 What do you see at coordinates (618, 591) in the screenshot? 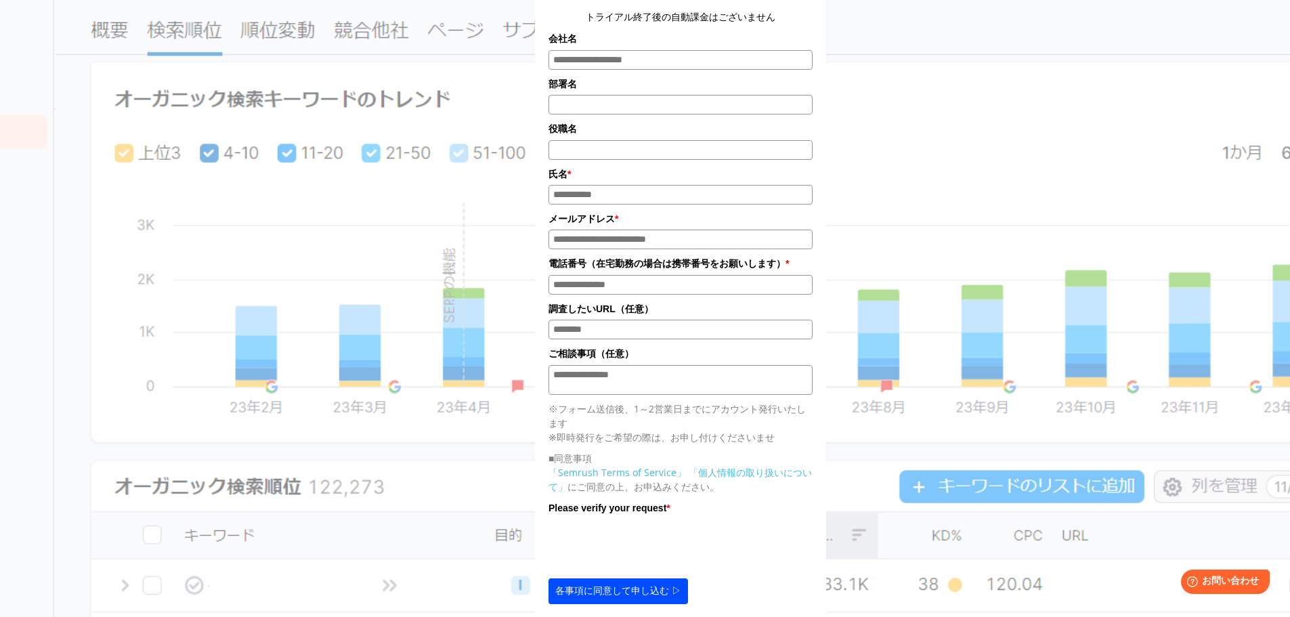
I see `button: 各事項に同意して申し込む ▷` at bounding box center [618, 591].